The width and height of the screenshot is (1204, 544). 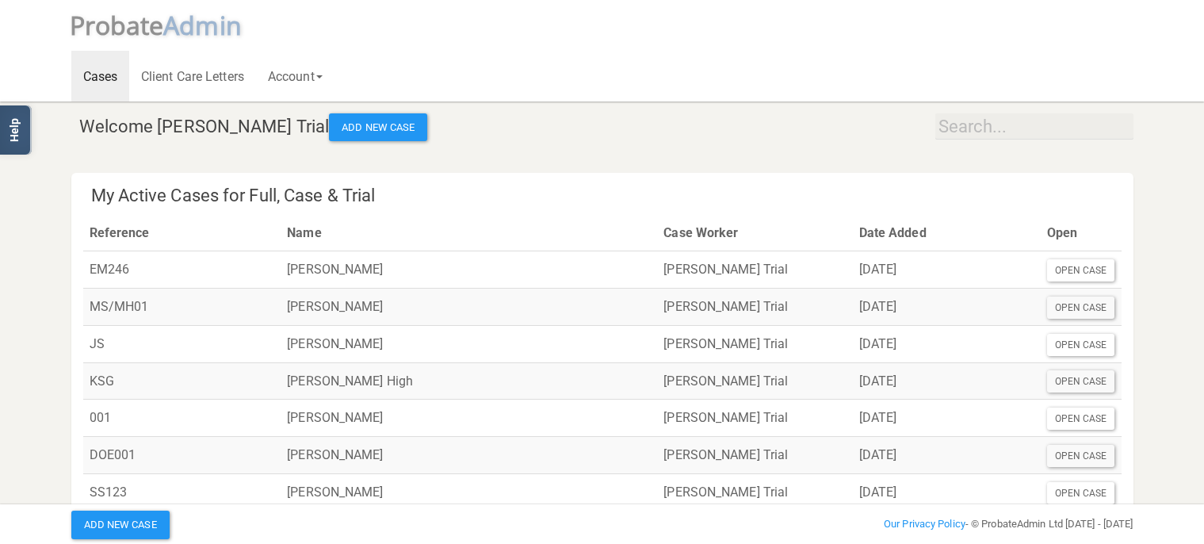 I want to click on input: Search..., so click(x=1034, y=126).